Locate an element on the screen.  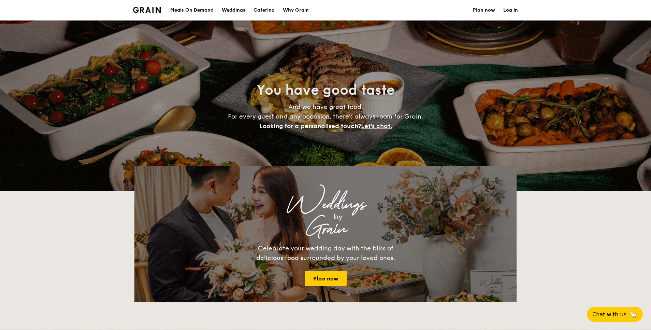
span: Chat with us is located at coordinates (609, 314).